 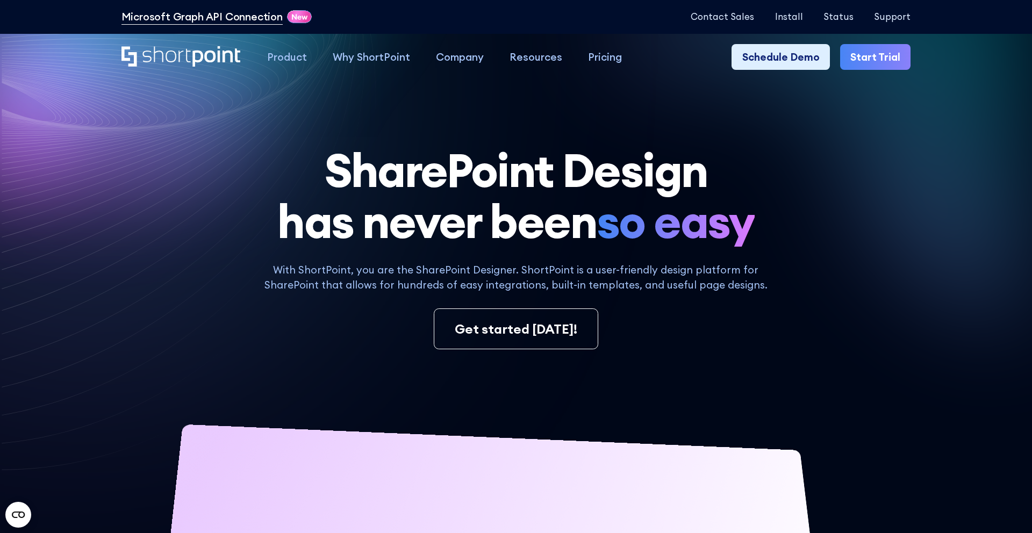 What do you see at coordinates (789, 17) in the screenshot?
I see `p: Install` at bounding box center [789, 17].